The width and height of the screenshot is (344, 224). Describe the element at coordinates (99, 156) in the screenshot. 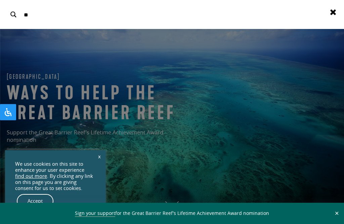

I see `a: x` at that location.